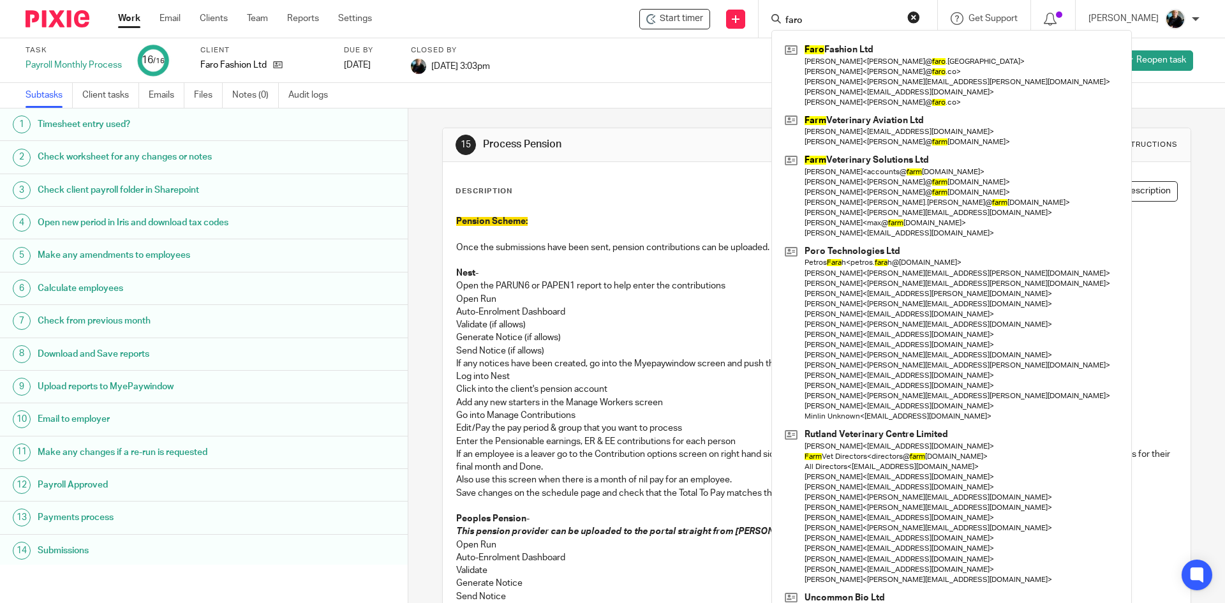 The image size is (1225, 603). Describe the element at coordinates (257, 19) in the screenshot. I see `a: Team` at that location.